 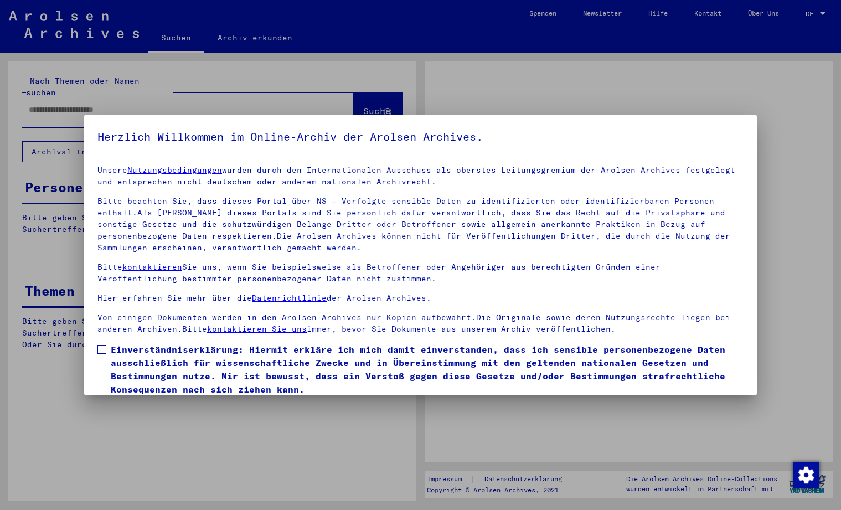 What do you see at coordinates (420, 298) in the screenshot?
I see `p: Hier erfahren Sie mehr über die der Arolsen Archives.` at bounding box center [420, 298].